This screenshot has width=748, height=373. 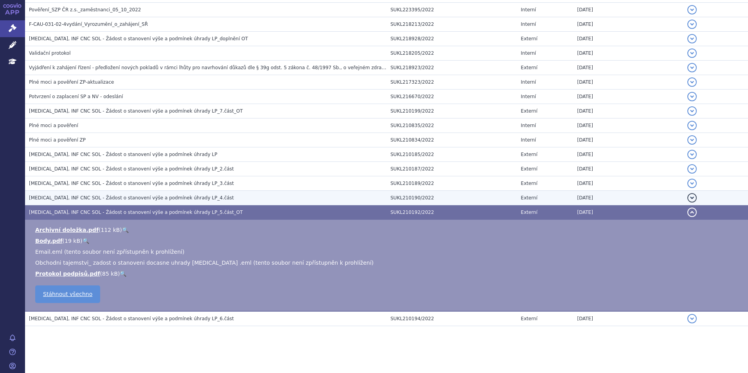 I want to click on span: OPDIVO, INF CNC SOL - Žádost o stanovení výše a podmínek úhrady LP_3.část, so click(x=131, y=183).